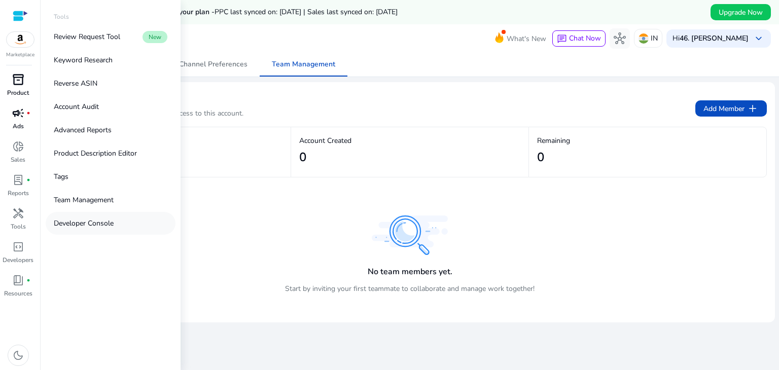 This screenshot has width=779, height=370. What do you see at coordinates (18, 356) in the screenshot?
I see `span: dark_mode` at bounding box center [18, 356].